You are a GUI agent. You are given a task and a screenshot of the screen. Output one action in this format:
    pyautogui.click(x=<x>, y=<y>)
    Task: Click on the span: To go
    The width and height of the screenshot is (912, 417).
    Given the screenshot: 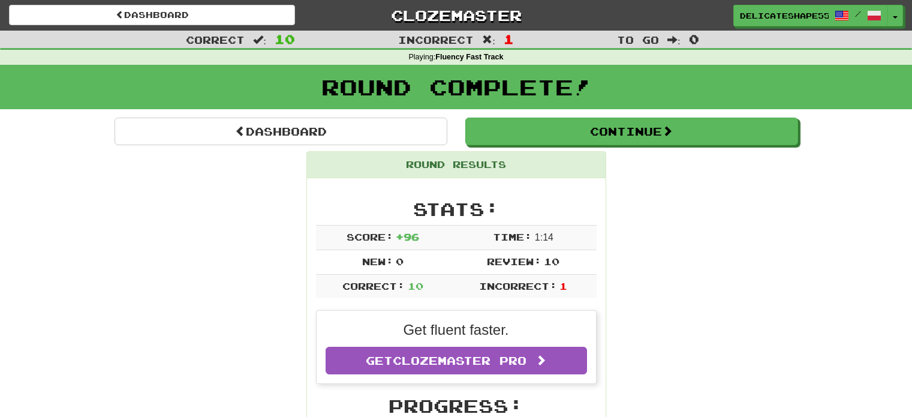 What is the action you would take?
    pyautogui.click(x=638, y=40)
    